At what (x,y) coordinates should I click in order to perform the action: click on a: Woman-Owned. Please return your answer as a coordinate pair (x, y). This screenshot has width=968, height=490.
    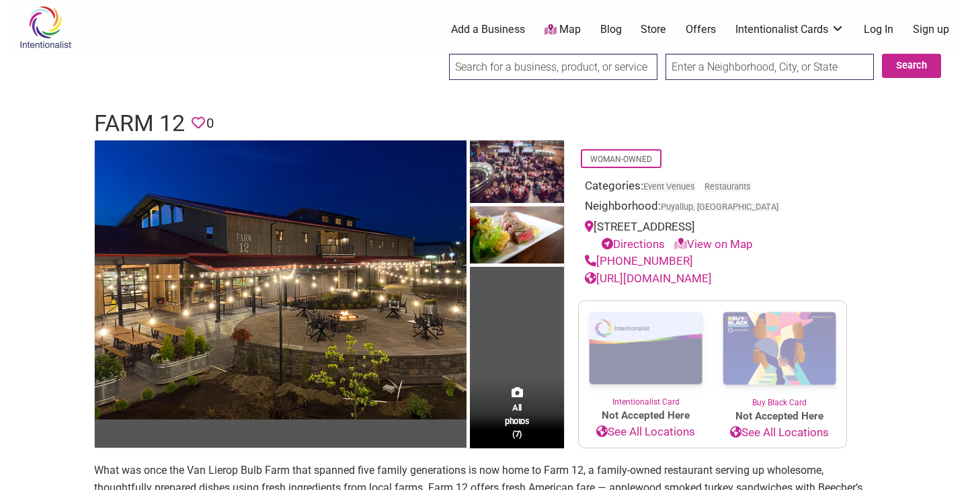
    Looking at the image, I should click on (621, 159).